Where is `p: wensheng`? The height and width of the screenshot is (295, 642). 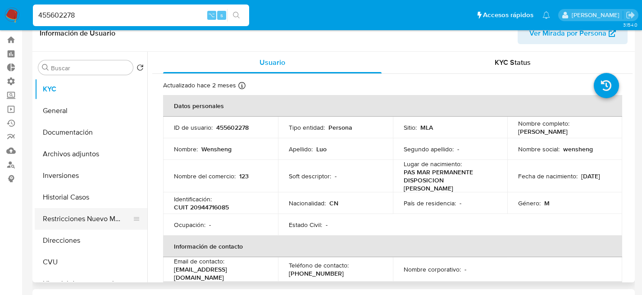 p: wensheng is located at coordinates (578, 149).